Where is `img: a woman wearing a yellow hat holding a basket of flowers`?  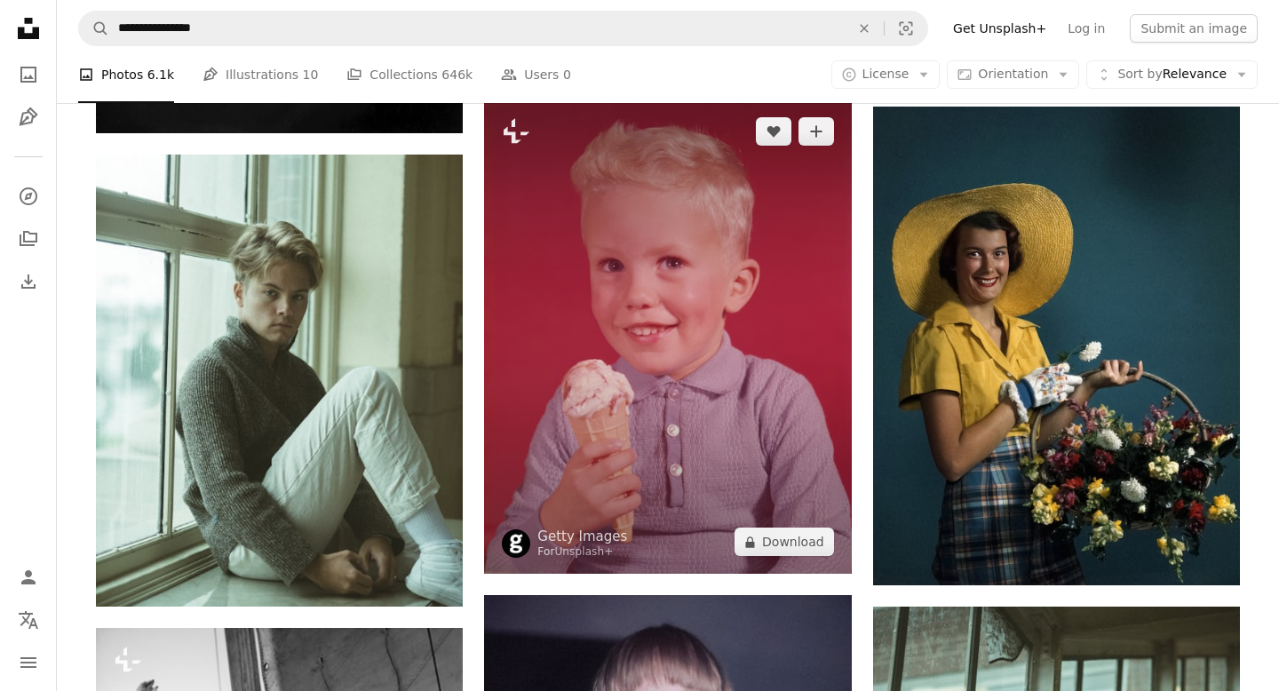 img: a woman wearing a yellow hat holding a basket of flowers is located at coordinates (1056, 345).